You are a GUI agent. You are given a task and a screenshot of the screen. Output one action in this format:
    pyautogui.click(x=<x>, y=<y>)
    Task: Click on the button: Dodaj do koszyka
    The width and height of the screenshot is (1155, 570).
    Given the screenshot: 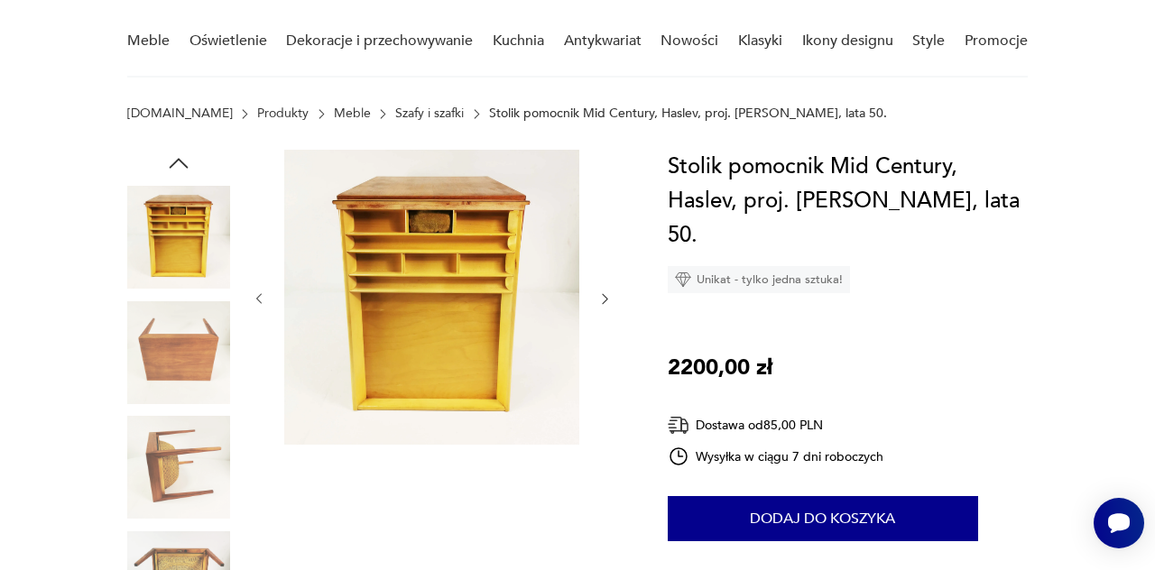 What is the action you would take?
    pyautogui.click(x=823, y=519)
    